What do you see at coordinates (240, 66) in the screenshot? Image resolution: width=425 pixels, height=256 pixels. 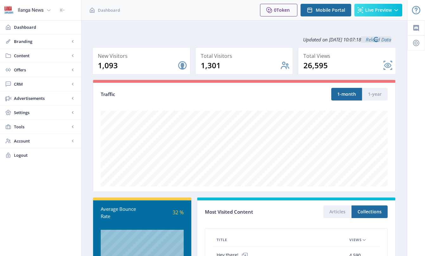 I see `div: 1,301` at bounding box center [240, 66].